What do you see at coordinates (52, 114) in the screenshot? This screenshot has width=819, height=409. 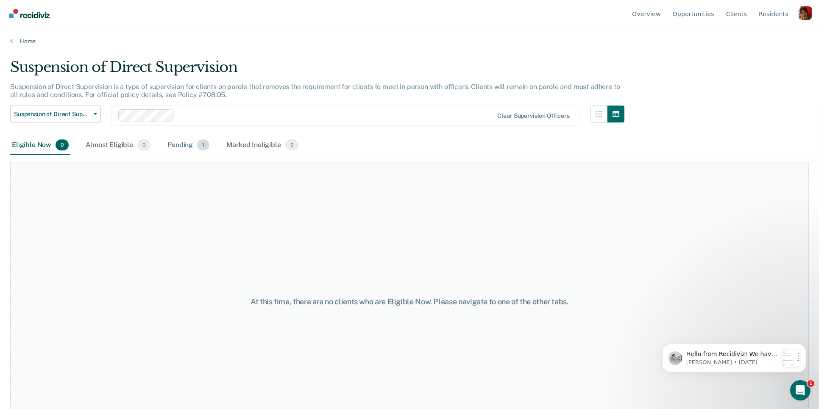 I see `span: Suspension of Direct Supervision` at bounding box center [52, 114].